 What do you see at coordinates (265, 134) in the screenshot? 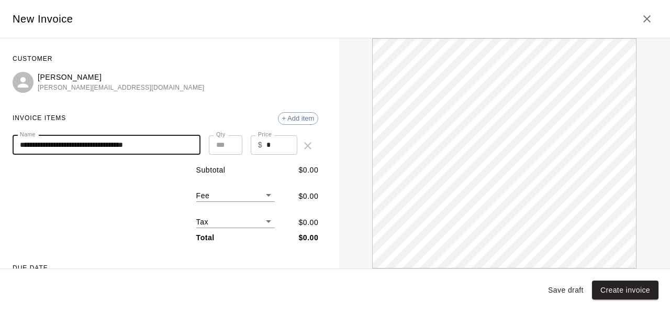
I see `label: Price` at bounding box center [265, 134].